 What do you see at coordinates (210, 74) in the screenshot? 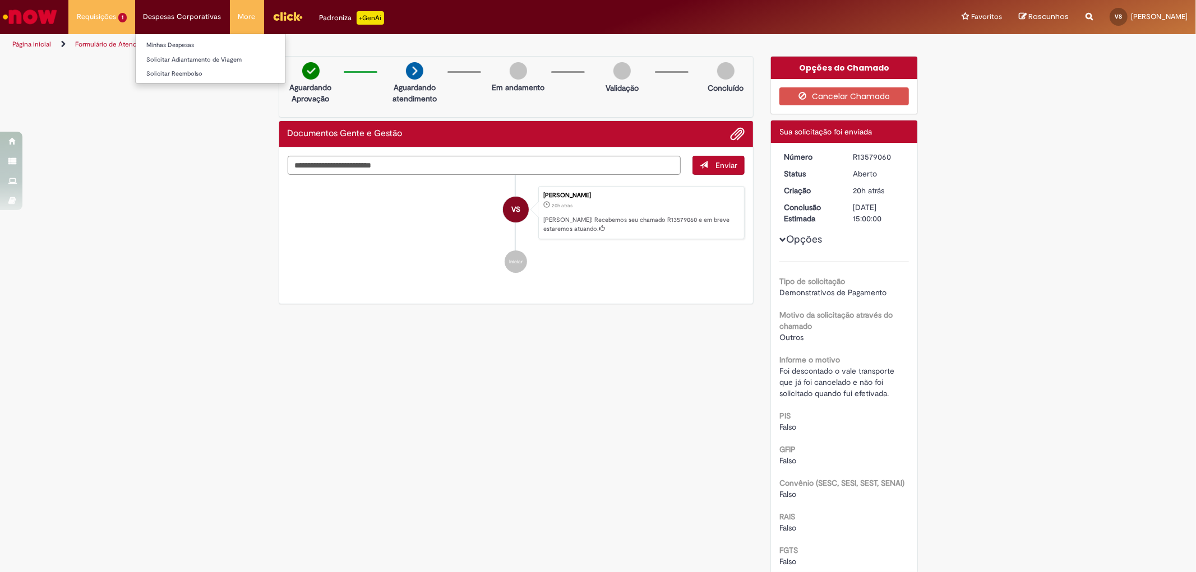
I see `a: Solicitar Reembolso` at bounding box center [210, 74].